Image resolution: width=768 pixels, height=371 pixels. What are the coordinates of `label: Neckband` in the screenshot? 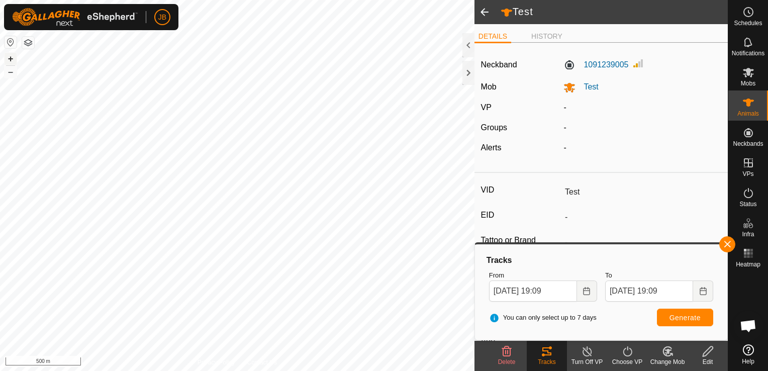 It's located at (499, 65).